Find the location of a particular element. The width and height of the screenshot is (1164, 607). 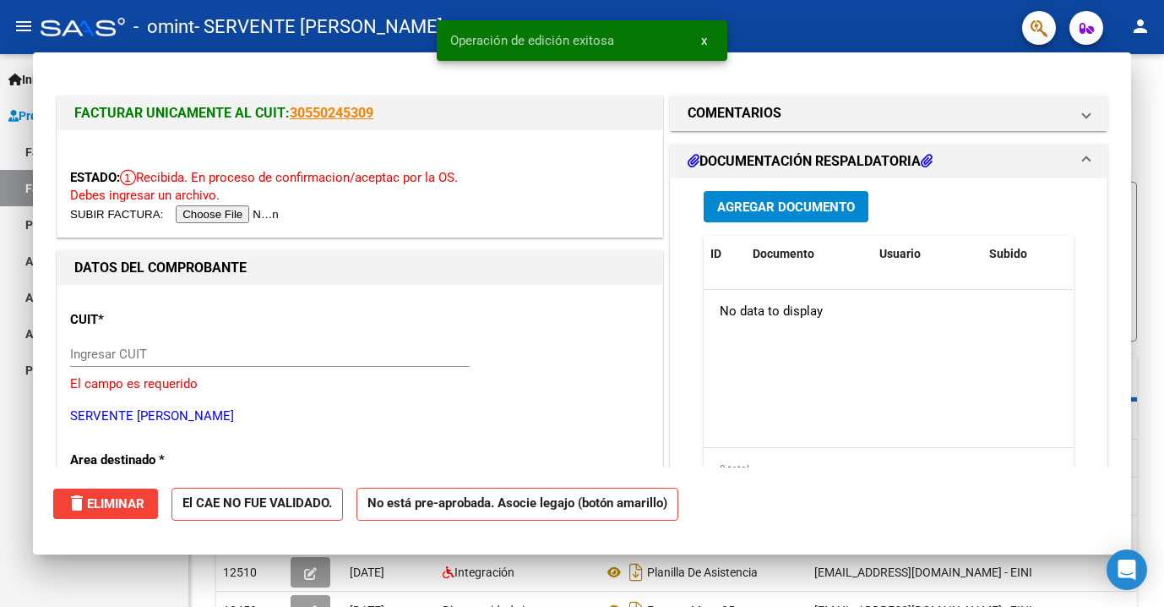

mat-icon: delete is located at coordinates (77, 503).